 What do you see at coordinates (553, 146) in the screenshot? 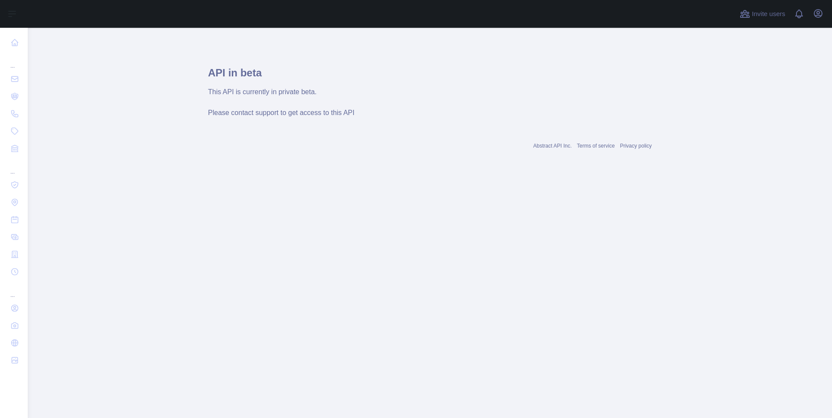
I see `a: Abstract API Inc.` at bounding box center [553, 146].